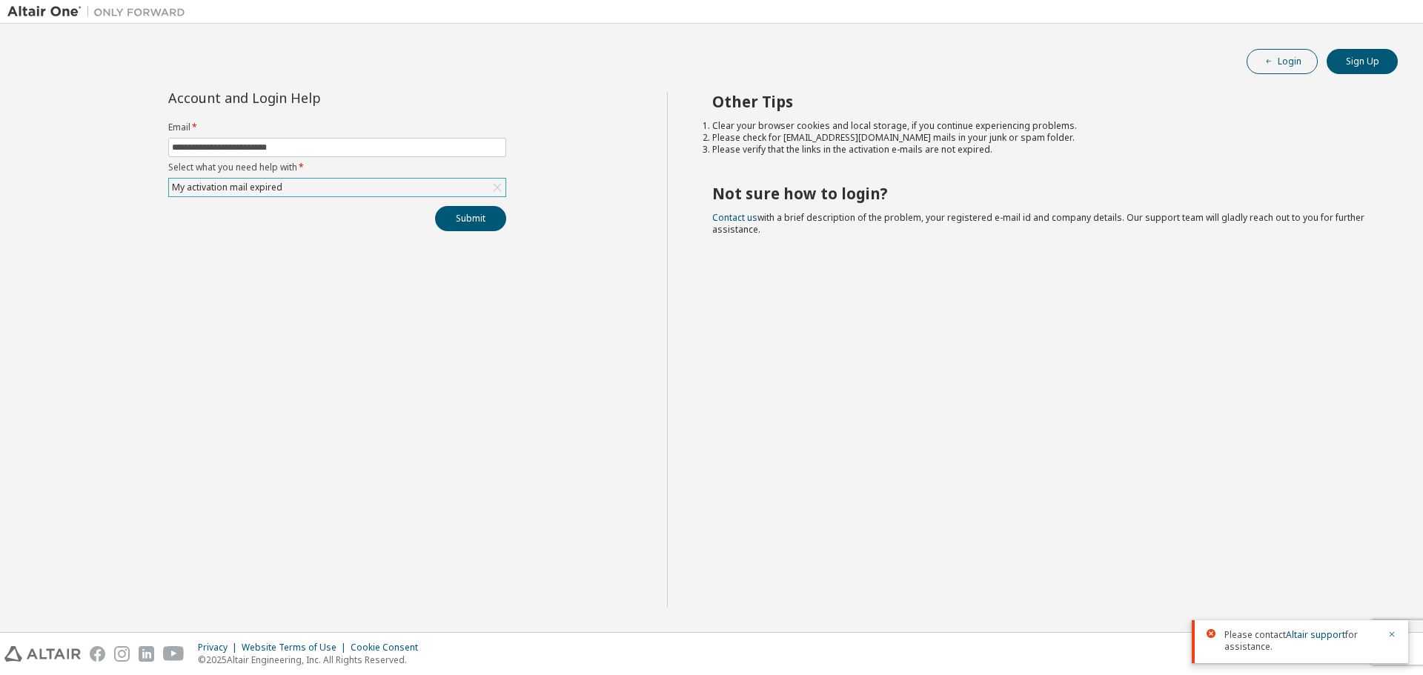 The image size is (1423, 675). What do you see at coordinates (1302, 641) in the screenshot?
I see `span: Please contact for assistance.` at bounding box center [1302, 641].